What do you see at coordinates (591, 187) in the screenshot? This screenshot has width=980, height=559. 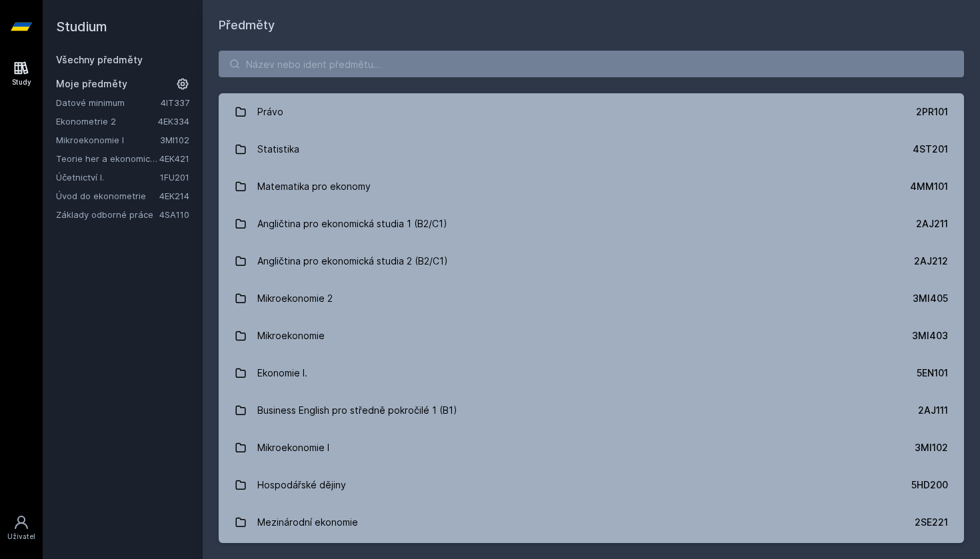 I see `a: Matematika pro ekonomy 4MM101` at bounding box center [591, 187].